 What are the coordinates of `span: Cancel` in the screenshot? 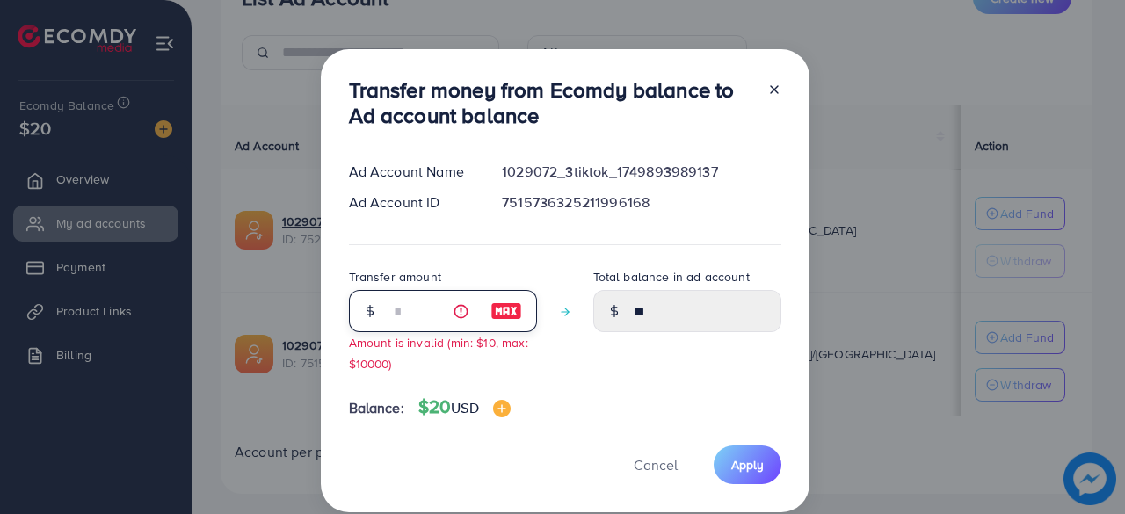 It's located at (656, 465).